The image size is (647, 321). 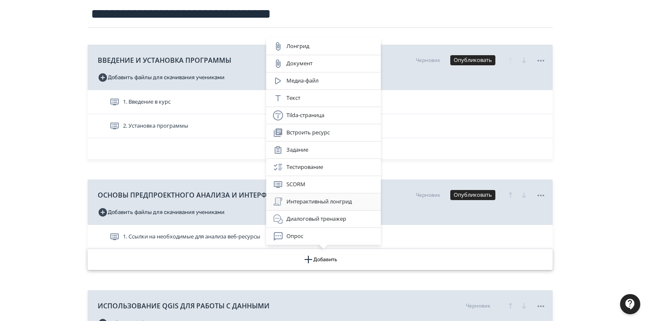 What do you see at coordinates (323, 202) in the screenshot?
I see `div: Интерактивный лонгрид` at bounding box center [323, 202].